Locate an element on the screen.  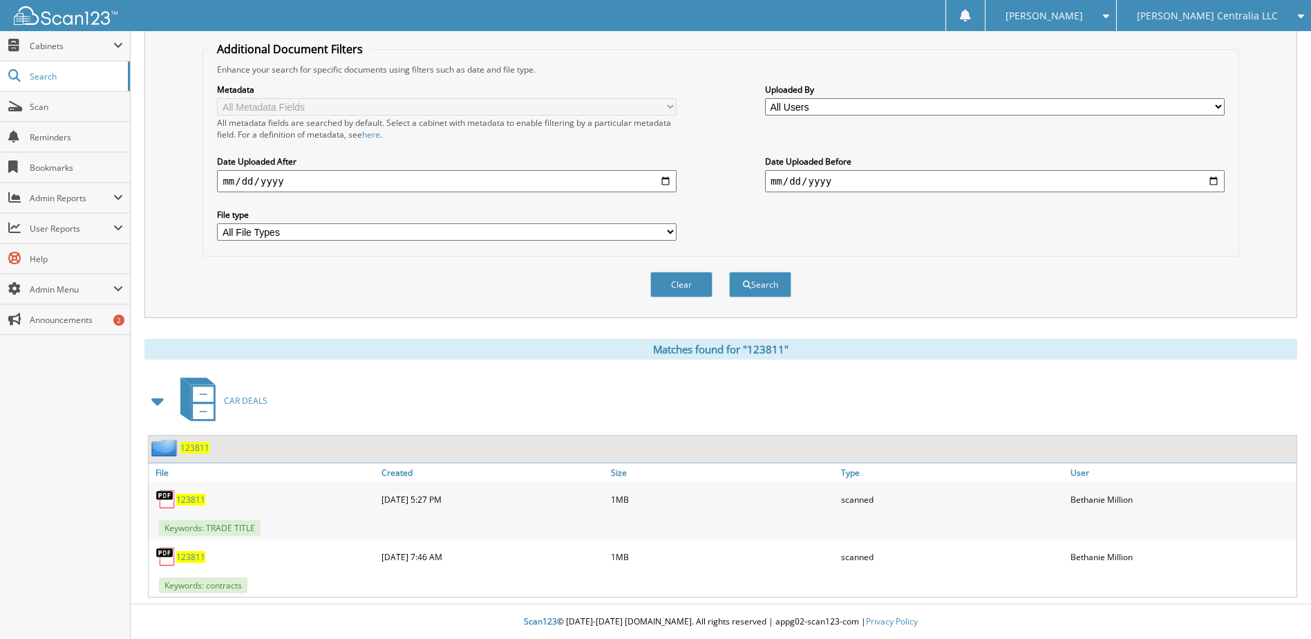
a: Created is located at coordinates (493, 472).